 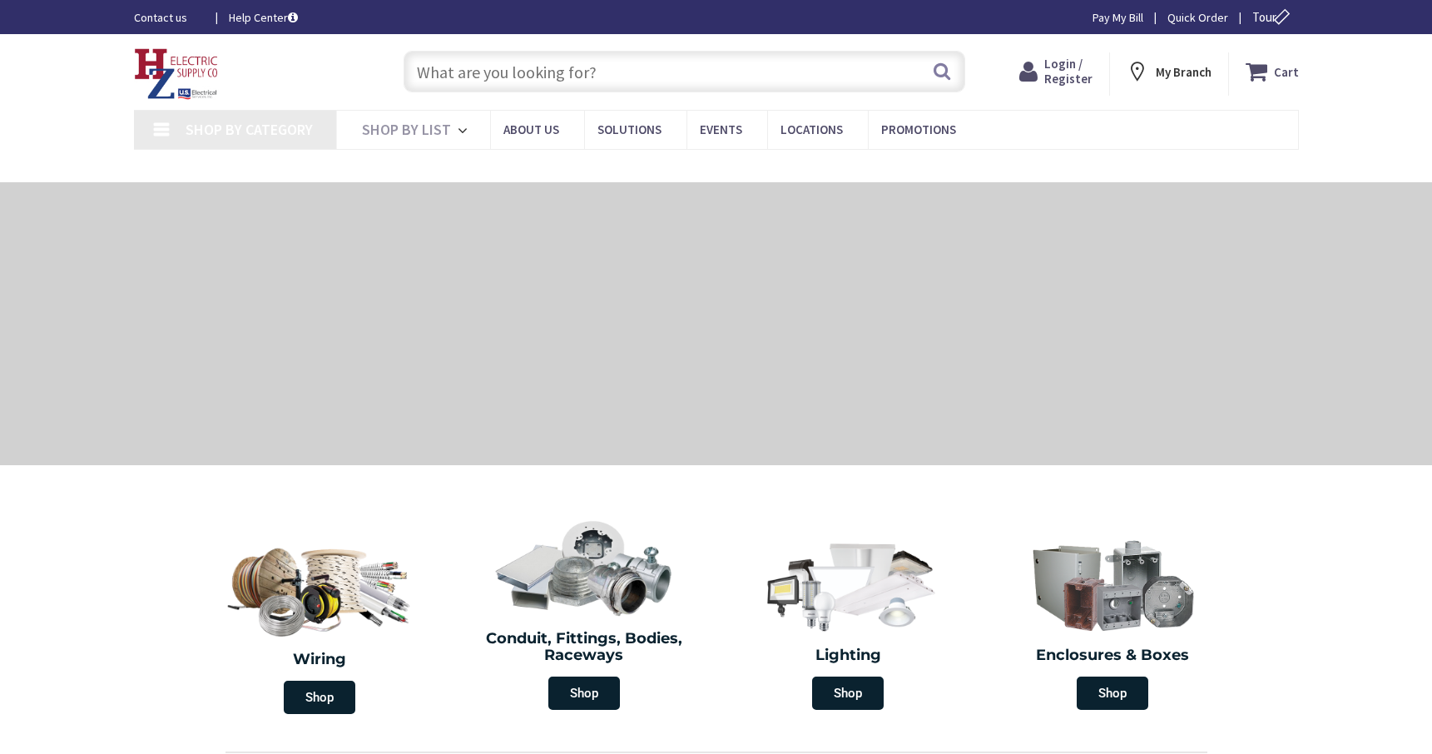 I want to click on a: Quick Order, so click(x=1198, y=17).